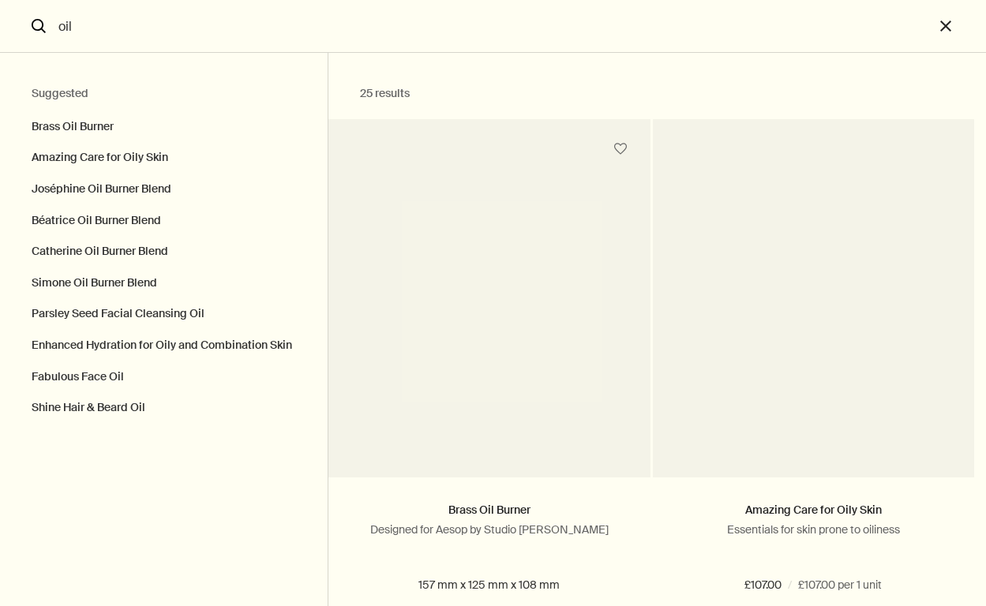 This screenshot has height=606, width=986. I want to click on h2: Suggested, so click(163, 94).